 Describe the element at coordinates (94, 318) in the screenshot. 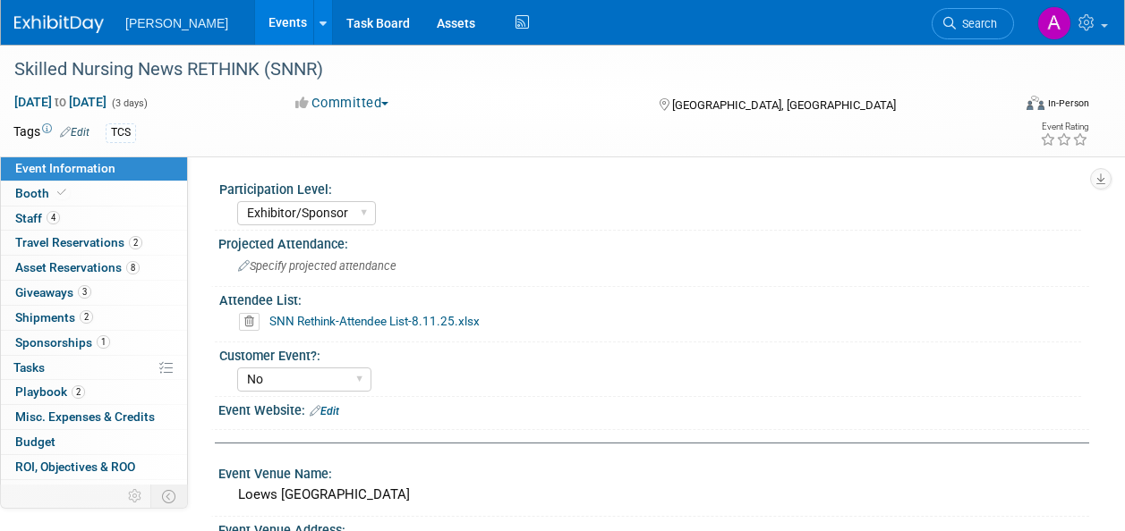

I see `a: Shipments2` at that location.